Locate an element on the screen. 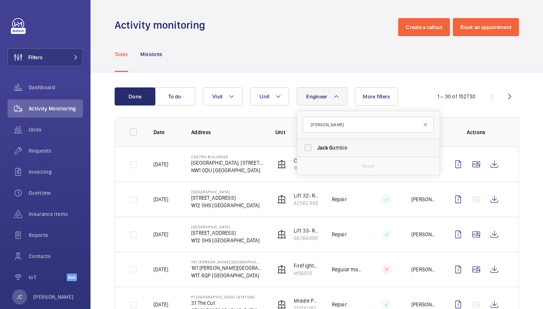 This screenshot has height=309, width=543. p: Lift 33- Renal Building (LH) Building 555 is located at coordinates (307, 231).